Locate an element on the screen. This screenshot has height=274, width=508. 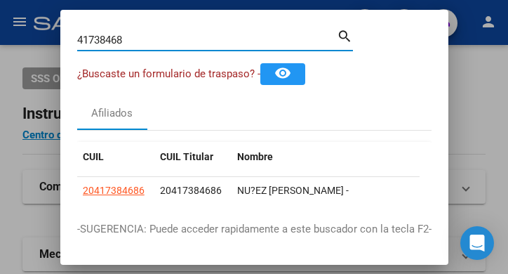
span: ¿Buscaste un formulario de traspaso? - is located at coordinates (168, 74).